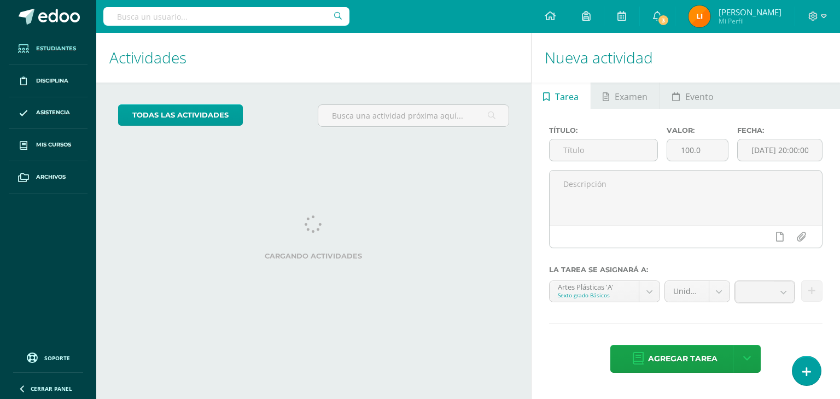 The image size is (840, 399). What do you see at coordinates (780, 130) in the screenshot?
I see `label: Fecha:` at bounding box center [780, 130].